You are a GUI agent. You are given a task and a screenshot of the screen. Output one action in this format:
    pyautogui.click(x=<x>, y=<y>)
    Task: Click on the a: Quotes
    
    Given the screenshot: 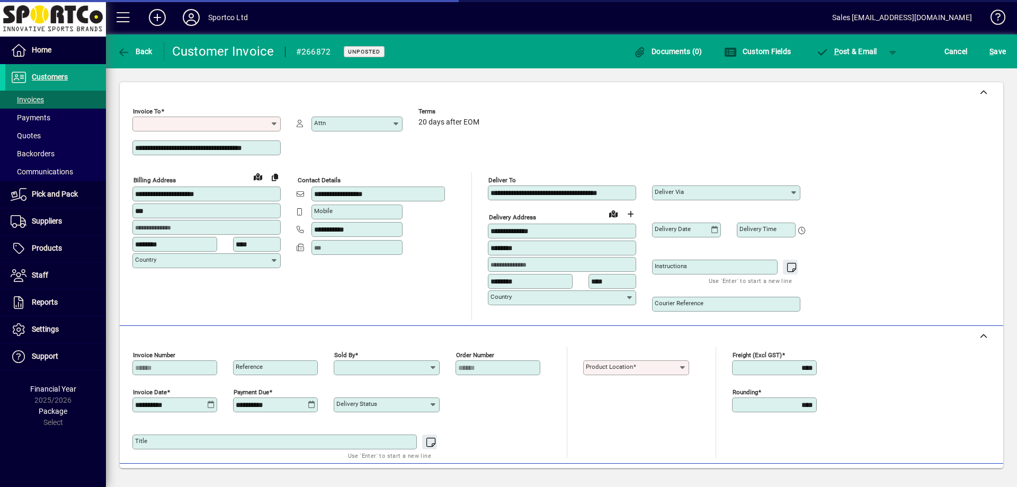 What is the action you would take?
    pyautogui.click(x=56, y=136)
    